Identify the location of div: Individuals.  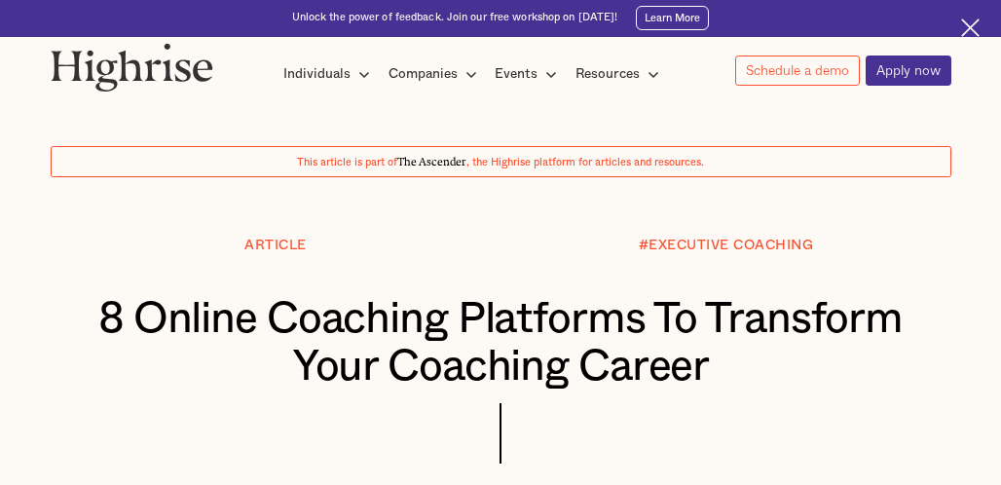
(316, 74).